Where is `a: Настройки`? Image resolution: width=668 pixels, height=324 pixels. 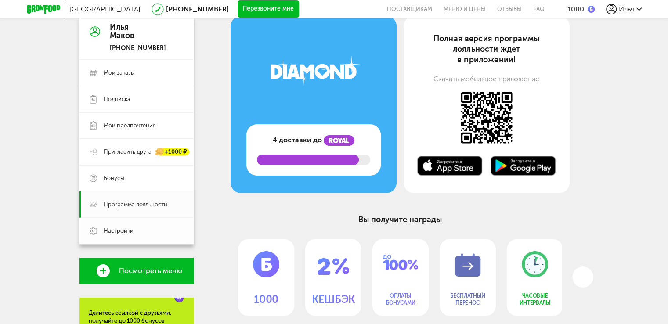 a: Настройки is located at coordinates (137, 231).